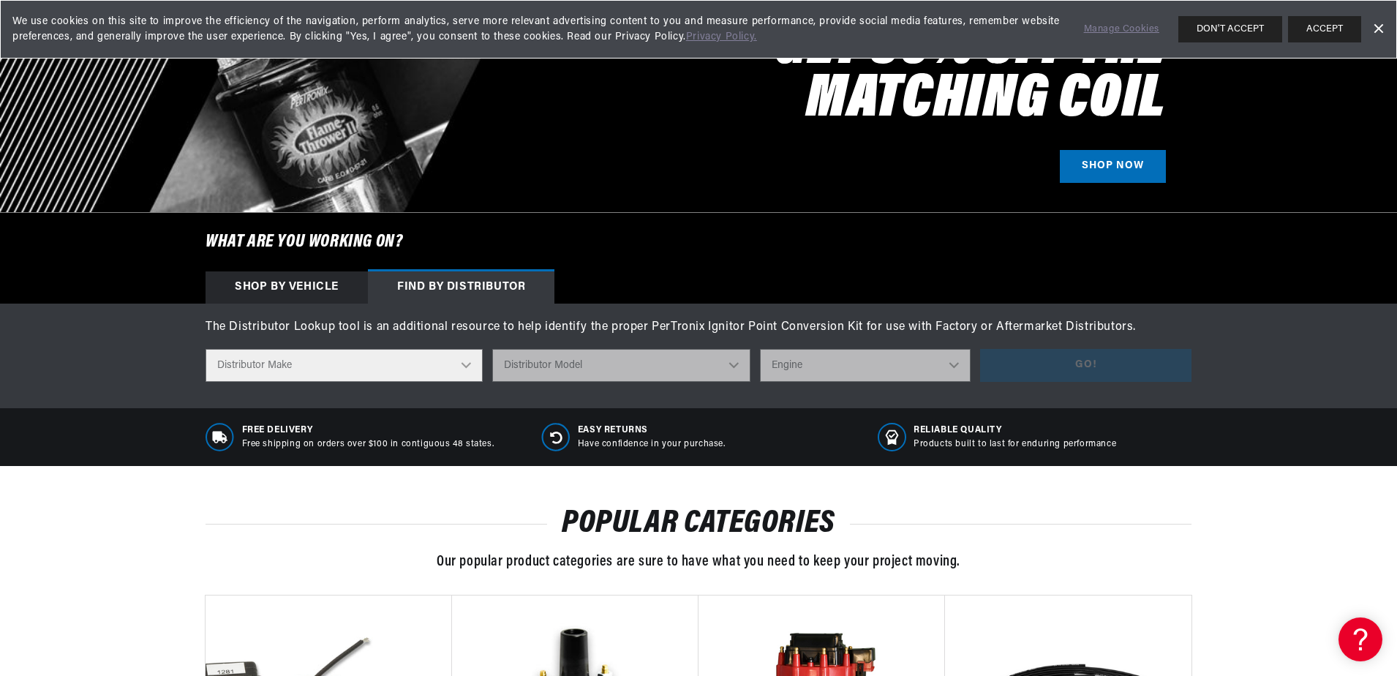 Image resolution: width=1397 pixels, height=676 pixels. What do you see at coordinates (538, 29) in the screenshot?
I see `span: We use cookies on this site to improve the efficiency of the navigation, perform analytics, serve...` at bounding box center [538, 29].